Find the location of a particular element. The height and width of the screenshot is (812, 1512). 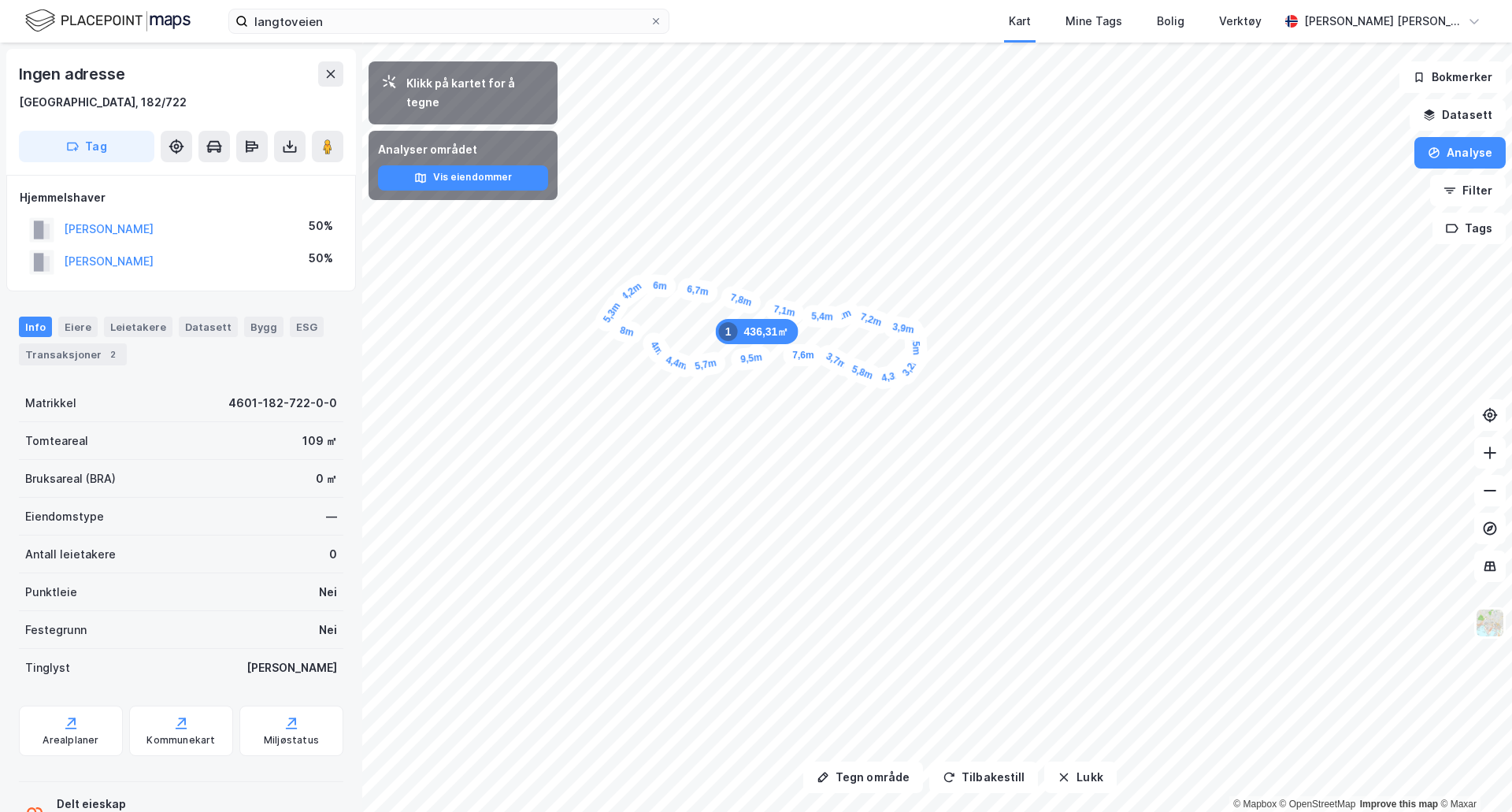

div: Hjemmelshaver is located at coordinates (181, 198).